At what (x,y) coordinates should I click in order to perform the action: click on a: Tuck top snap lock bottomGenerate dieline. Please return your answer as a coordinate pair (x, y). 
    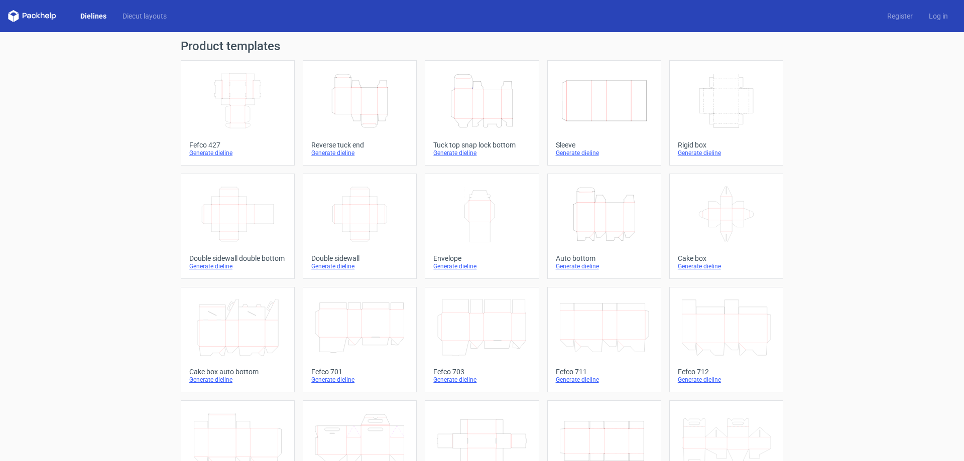
    Looking at the image, I should click on (481, 113).